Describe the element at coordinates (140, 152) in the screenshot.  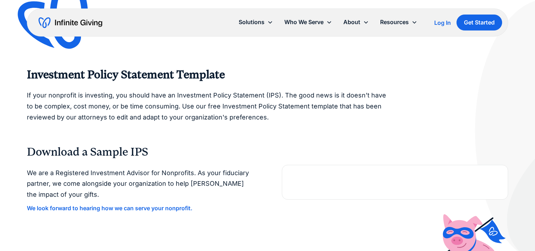
I see `h2: Download a Sample IPS` at that location.